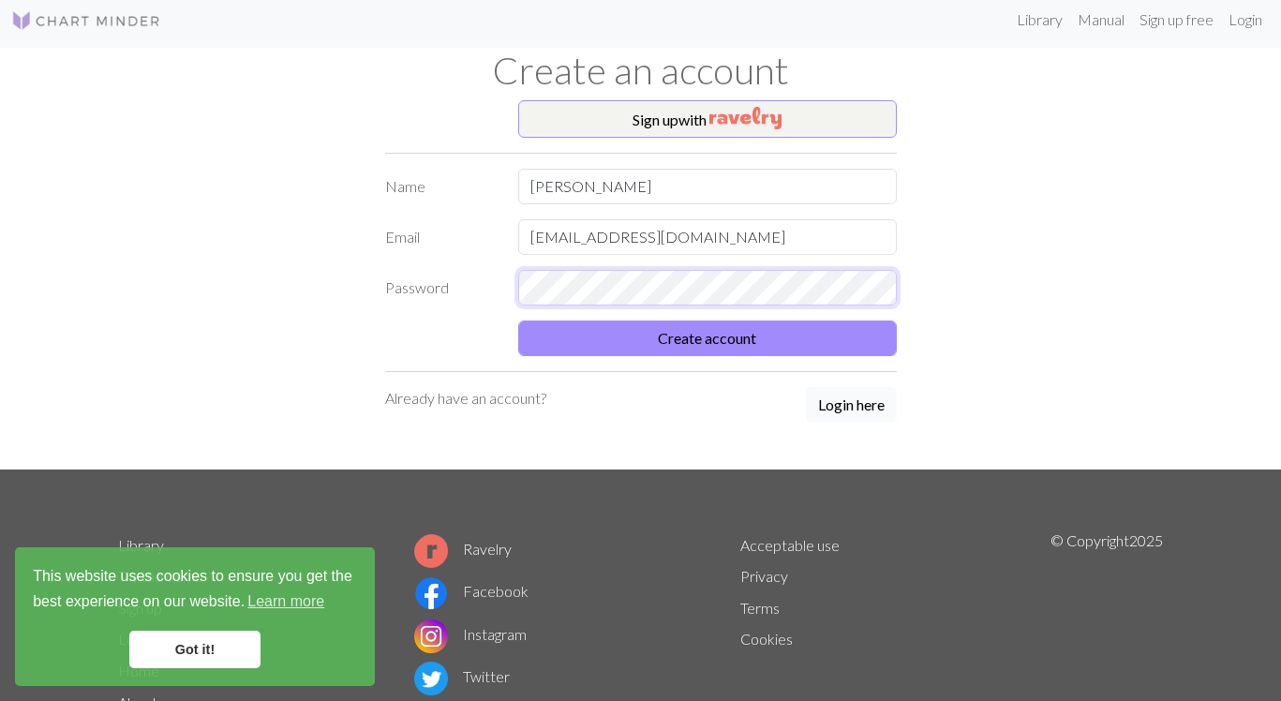 The image size is (1281, 701). What do you see at coordinates (708, 119) in the screenshot?
I see `button: Sign upwith` at bounding box center [708, 119].